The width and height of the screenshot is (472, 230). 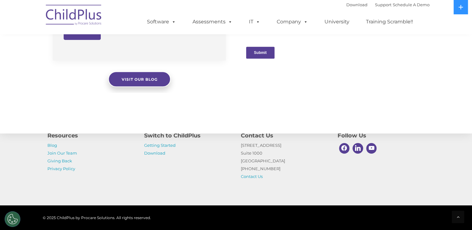 I want to click on h4: Contact Us, so click(x=285, y=136).